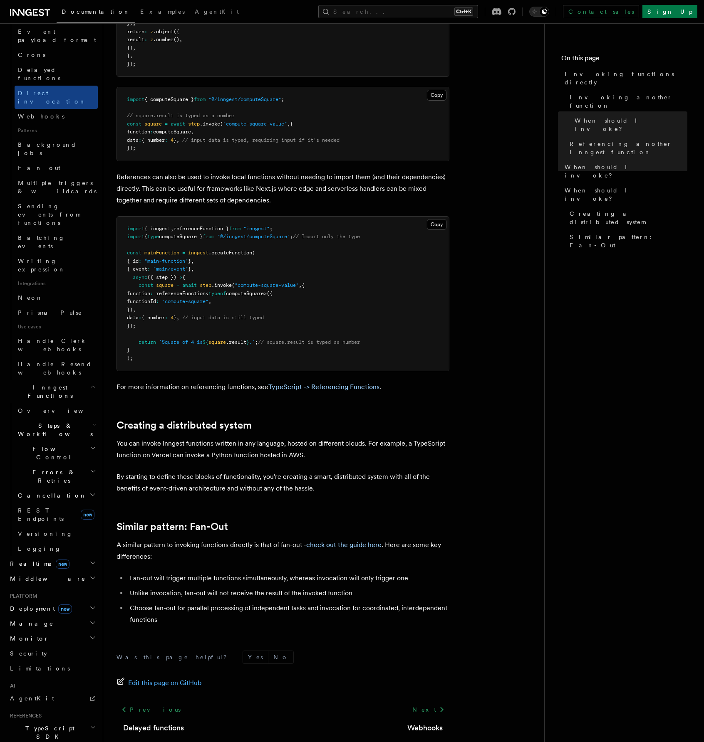  What do you see at coordinates (30, 624) in the screenshot?
I see `span: Manage` at bounding box center [30, 624].